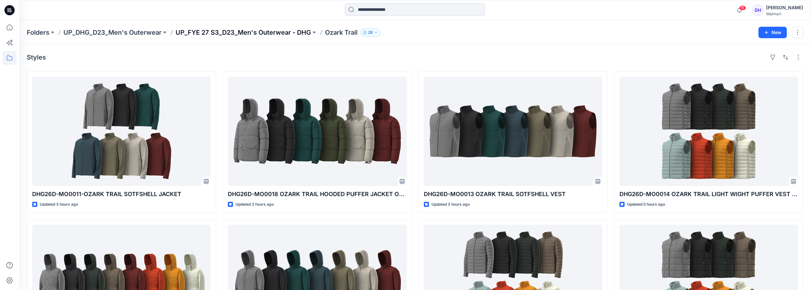 The width and height of the screenshot is (811, 290). I want to click on p: DHG26D-MO0014 OZARK TRAIL LIGHT WIGHT PUFFER VEST OPT 1, so click(709, 194).